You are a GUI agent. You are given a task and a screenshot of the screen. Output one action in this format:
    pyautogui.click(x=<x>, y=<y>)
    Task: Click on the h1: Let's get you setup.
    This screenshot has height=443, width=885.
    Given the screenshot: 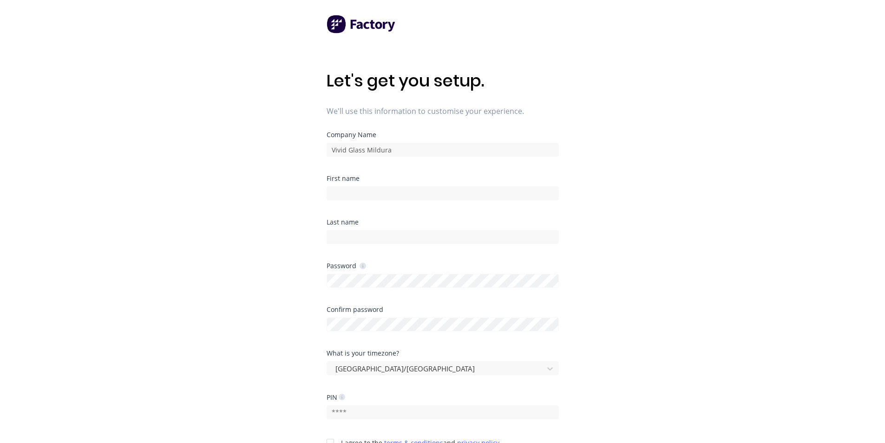 What is the action you would take?
    pyautogui.click(x=443, y=80)
    